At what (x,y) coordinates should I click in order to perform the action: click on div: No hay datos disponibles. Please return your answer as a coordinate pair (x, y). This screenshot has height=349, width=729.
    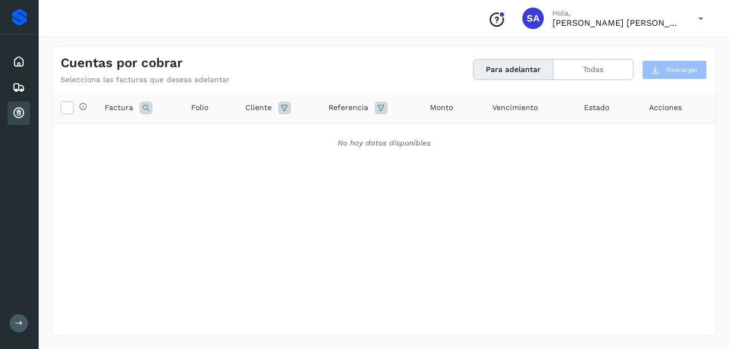
    Looking at the image, I should click on (384, 143).